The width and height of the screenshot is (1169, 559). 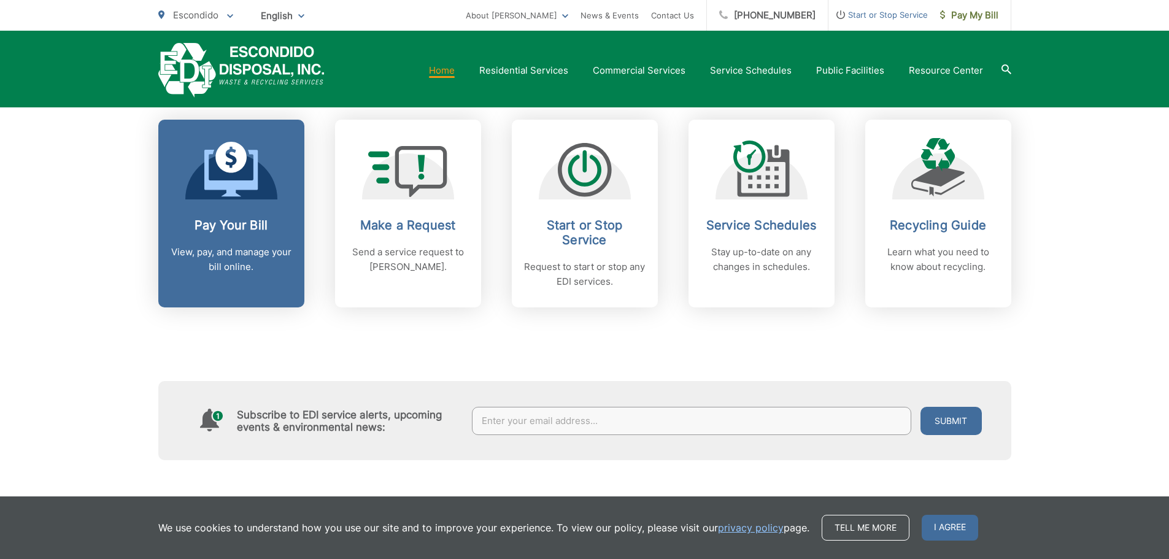 I want to click on h2: Pay Your Bill, so click(x=231, y=225).